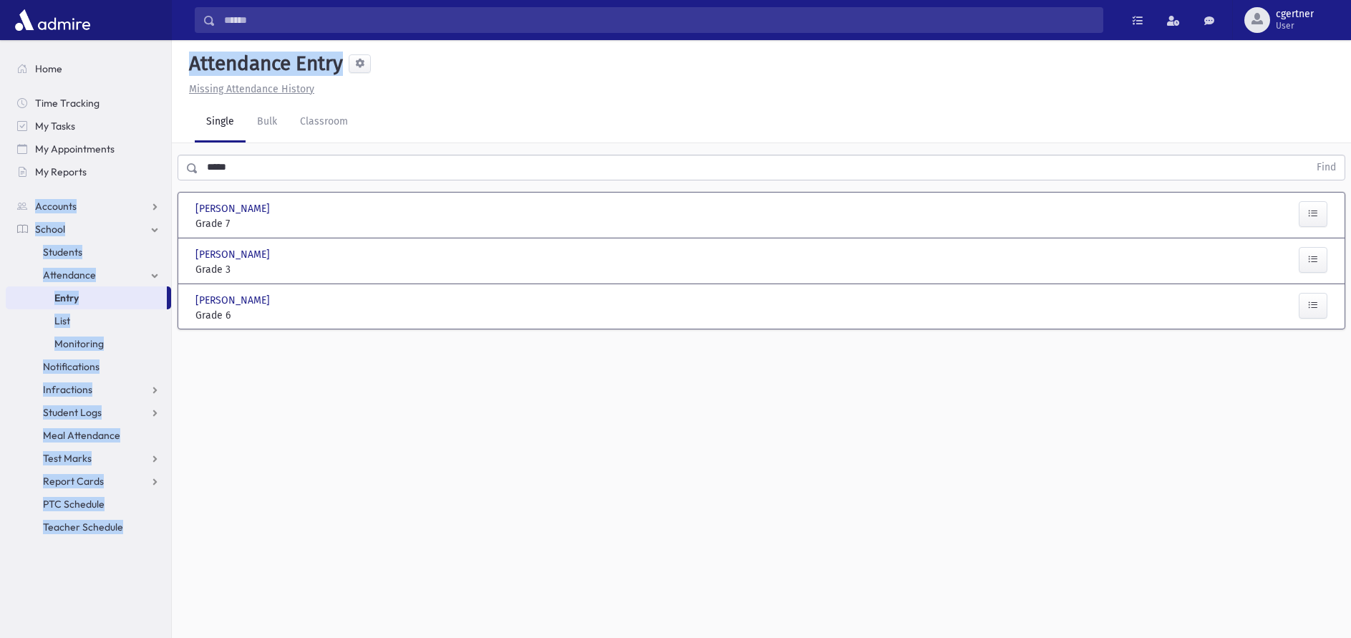 The height and width of the screenshot is (638, 1351). I want to click on span: User, so click(1294, 26).